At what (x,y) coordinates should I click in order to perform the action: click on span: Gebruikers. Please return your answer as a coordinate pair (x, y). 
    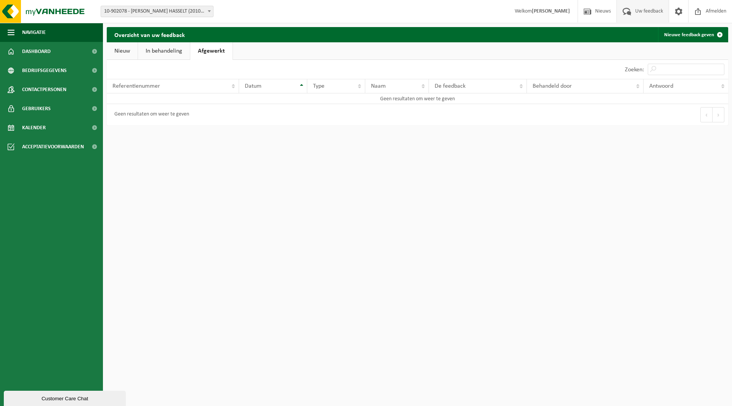
    Looking at the image, I should click on (36, 109).